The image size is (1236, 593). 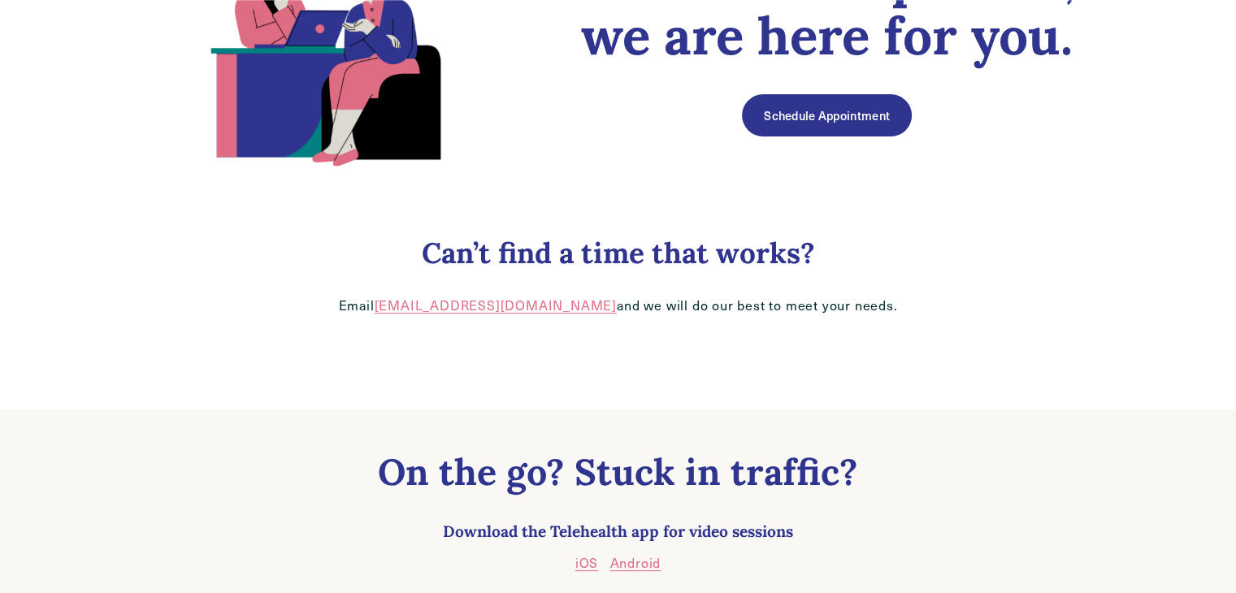 What do you see at coordinates (587, 562) in the screenshot?
I see `a: iOS` at bounding box center [587, 562].